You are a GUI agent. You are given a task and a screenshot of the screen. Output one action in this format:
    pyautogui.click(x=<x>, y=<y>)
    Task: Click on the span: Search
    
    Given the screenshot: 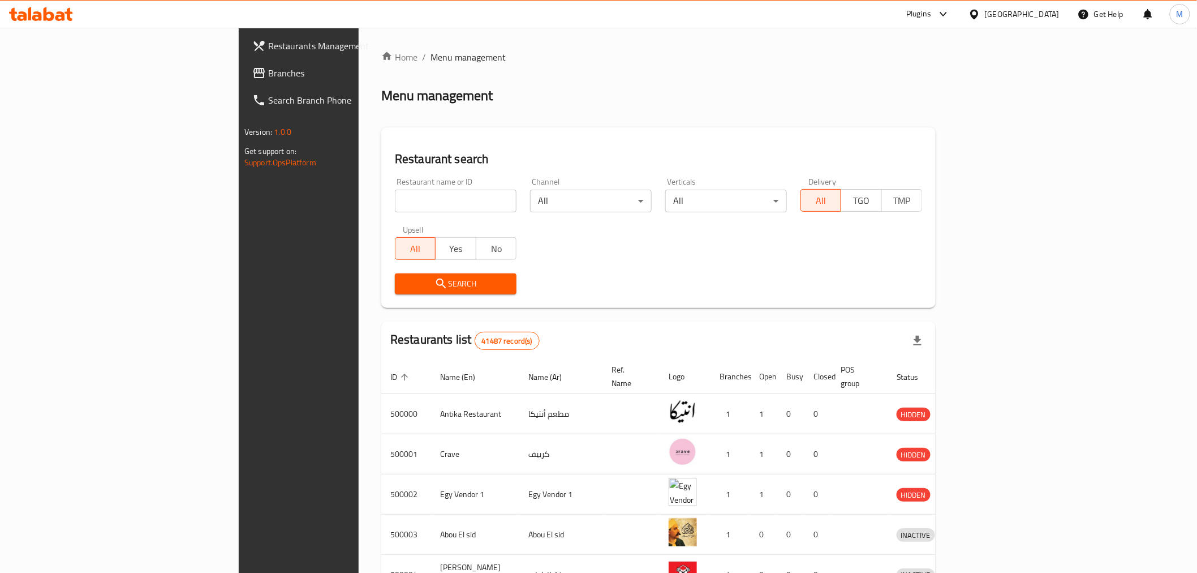 What is the action you would take?
    pyautogui.click(x=455, y=283)
    